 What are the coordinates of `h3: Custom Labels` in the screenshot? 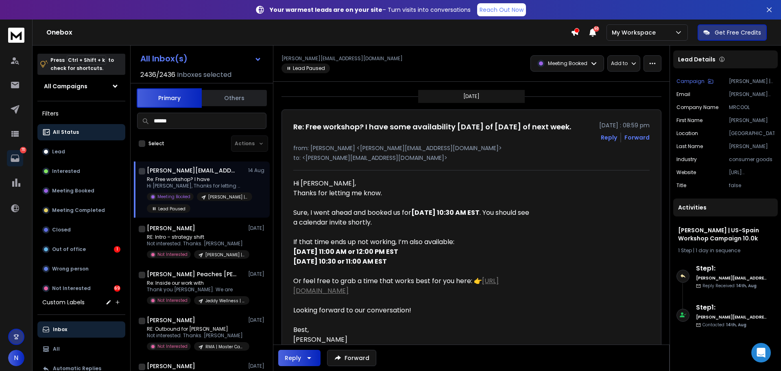 It's located at (63, 302).